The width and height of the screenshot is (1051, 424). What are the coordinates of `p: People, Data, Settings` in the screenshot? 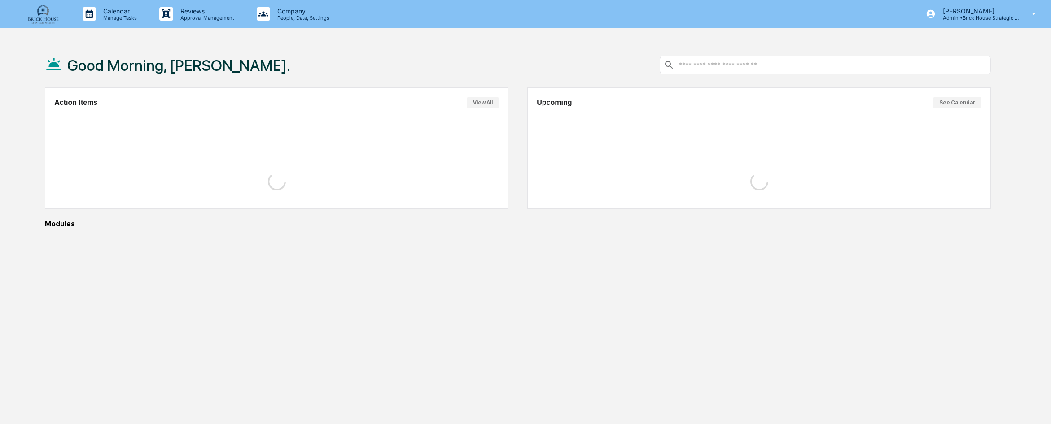 It's located at (302, 18).